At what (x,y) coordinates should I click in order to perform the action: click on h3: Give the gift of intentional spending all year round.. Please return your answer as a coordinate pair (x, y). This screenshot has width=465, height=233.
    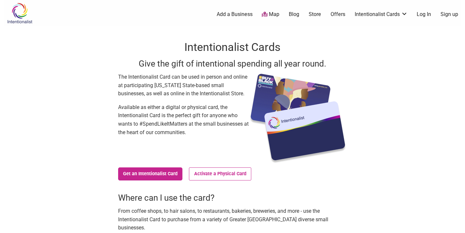
    Looking at the image, I should click on (233, 64).